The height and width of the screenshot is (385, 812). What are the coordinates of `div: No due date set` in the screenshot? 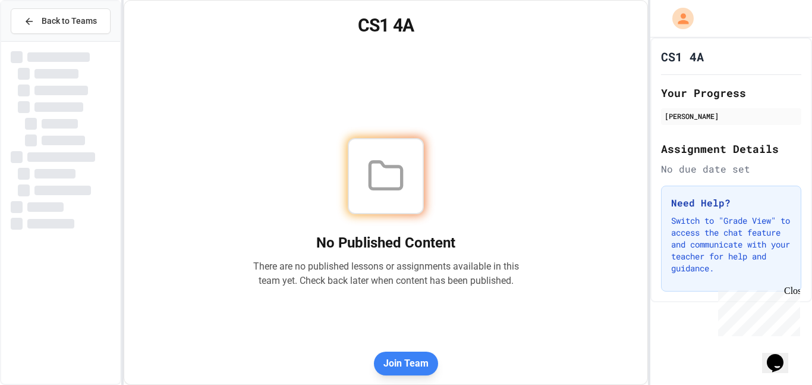 It's located at (731, 169).